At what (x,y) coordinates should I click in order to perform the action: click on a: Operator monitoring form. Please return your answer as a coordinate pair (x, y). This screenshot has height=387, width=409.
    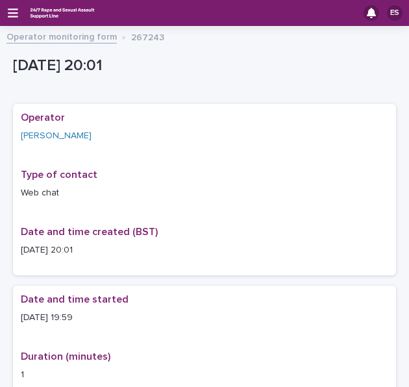
    Looking at the image, I should click on (62, 36).